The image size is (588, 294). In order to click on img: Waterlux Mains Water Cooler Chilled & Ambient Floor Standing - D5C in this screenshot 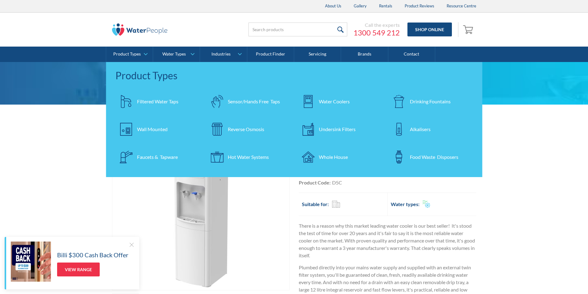, I will do `click(201, 215)`.